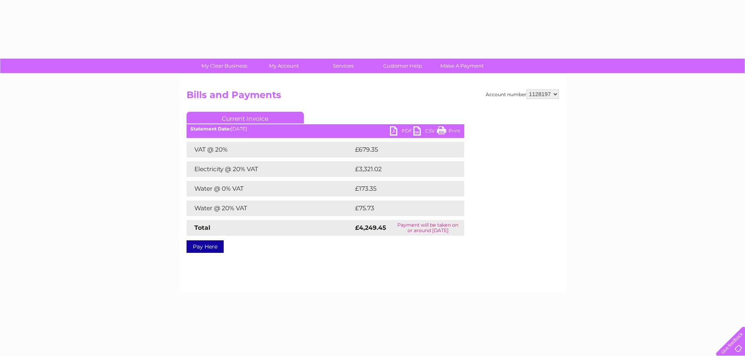 This screenshot has height=356, width=745. What do you see at coordinates (270, 169) in the screenshot?
I see `td: Electricity @ 20% VAT` at bounding box center [270, 169].